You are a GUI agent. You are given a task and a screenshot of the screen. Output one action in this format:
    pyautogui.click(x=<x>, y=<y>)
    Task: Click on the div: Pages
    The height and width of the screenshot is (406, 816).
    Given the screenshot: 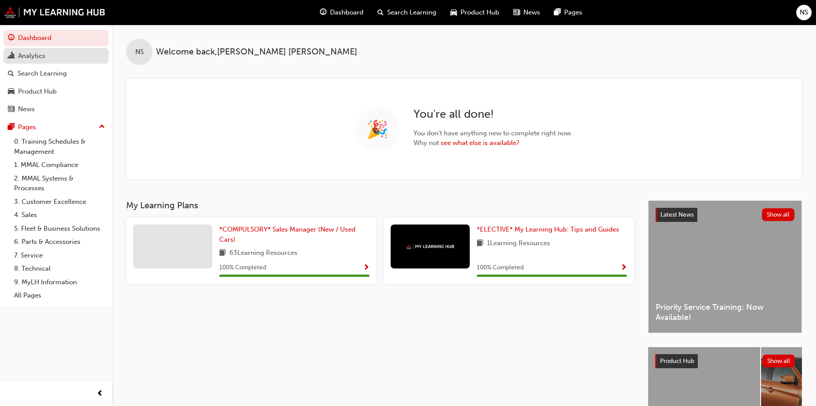 What is the action you would take?
    pyautogui.click(x=27, y=127)
    